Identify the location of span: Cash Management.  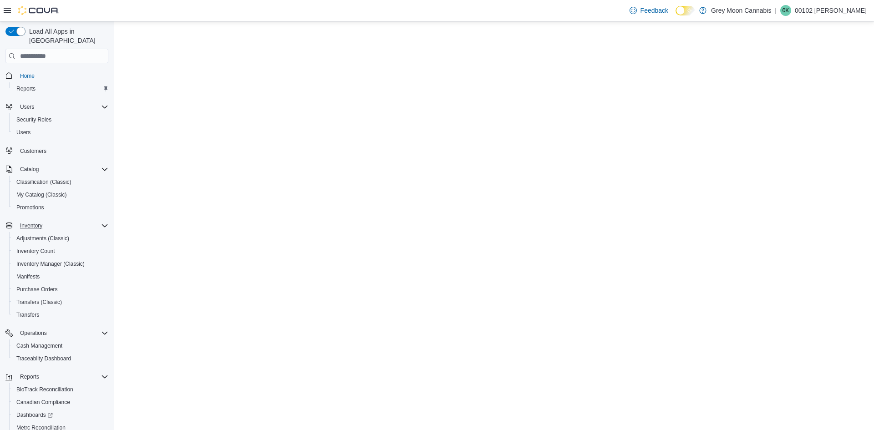
(39, 346).